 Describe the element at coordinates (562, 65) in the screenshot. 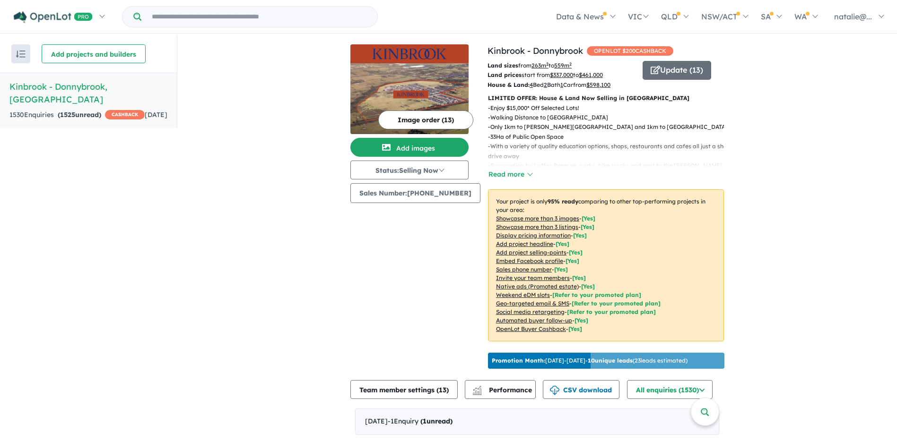

I see `u: 559 m` at that location.